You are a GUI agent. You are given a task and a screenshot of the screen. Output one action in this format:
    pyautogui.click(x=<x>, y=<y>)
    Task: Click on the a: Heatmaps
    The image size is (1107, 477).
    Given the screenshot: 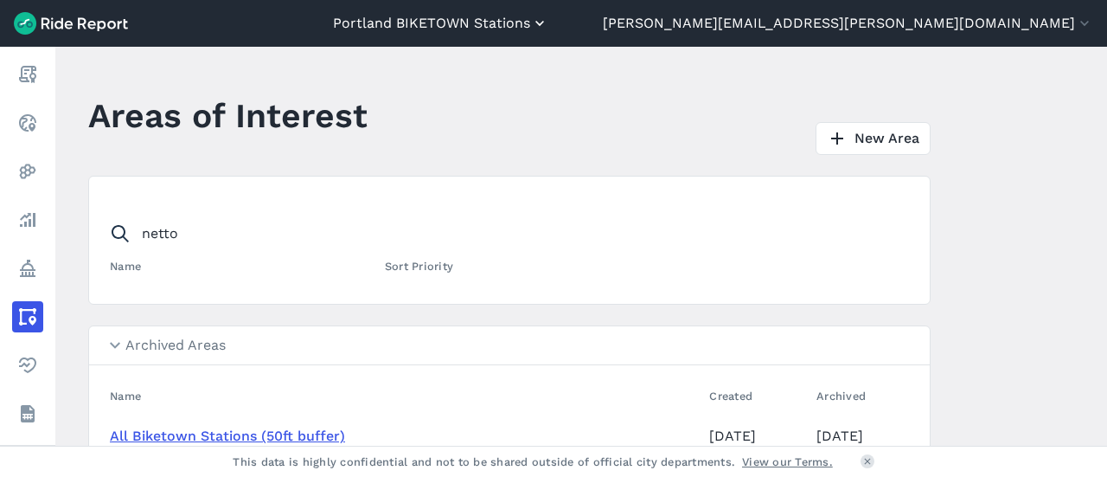 What is the action you would take?
    pyautogui.click(x=28, y=171)
    